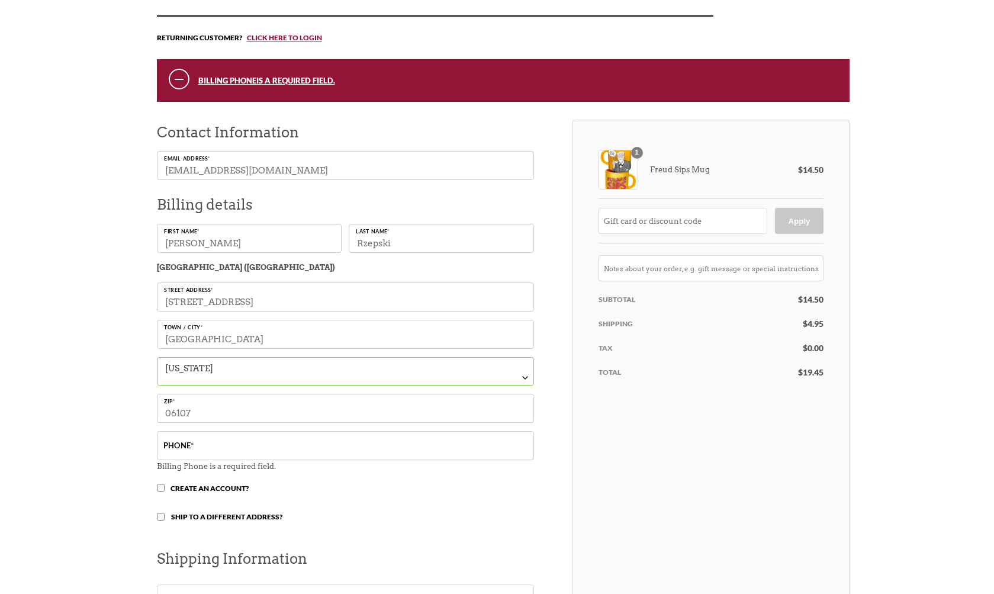  Describe the element at coordinates (435, 37) in the screenshot. I see `div: Returning customer?` at that location.